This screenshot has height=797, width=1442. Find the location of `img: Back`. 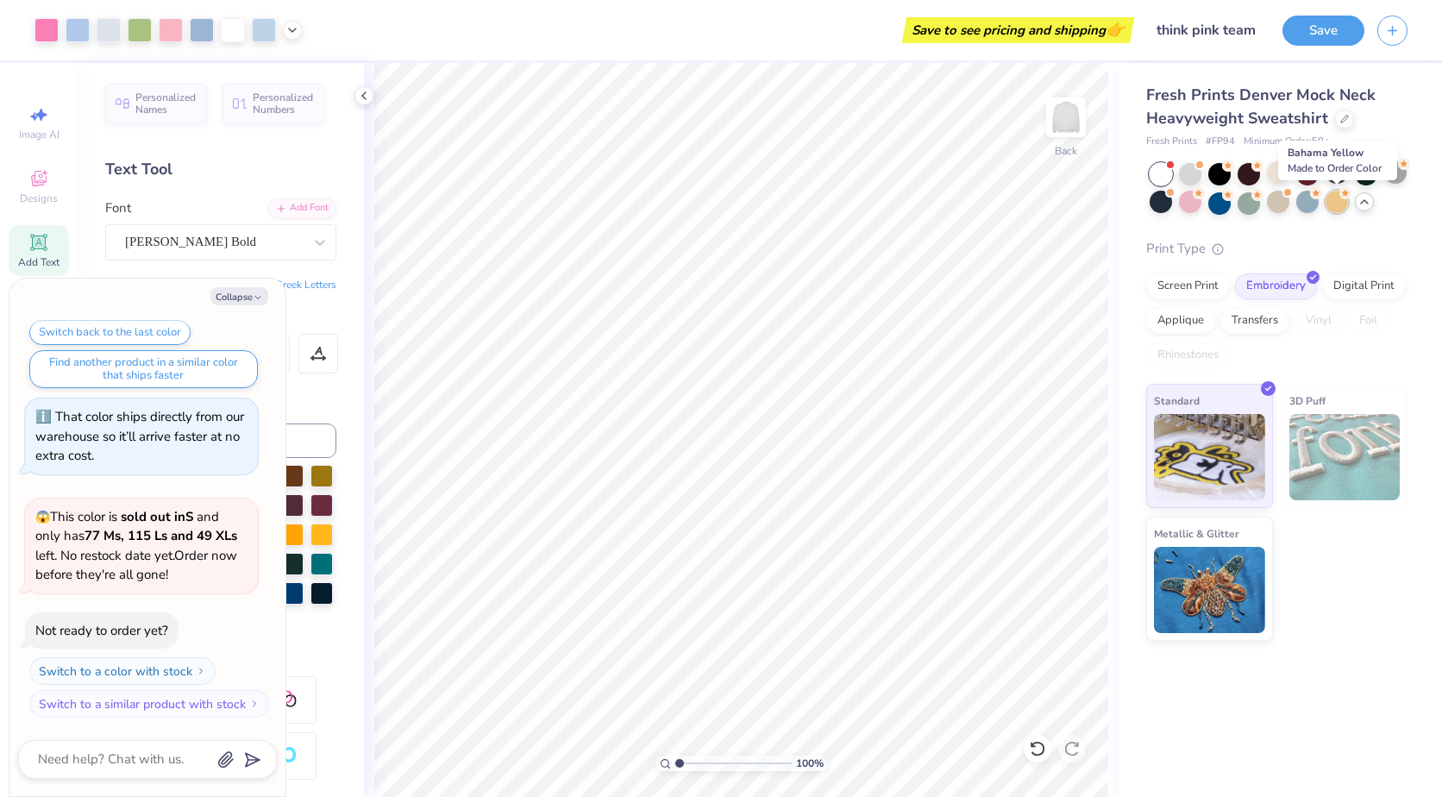

img: Back is located at coordinates (1066, 117).